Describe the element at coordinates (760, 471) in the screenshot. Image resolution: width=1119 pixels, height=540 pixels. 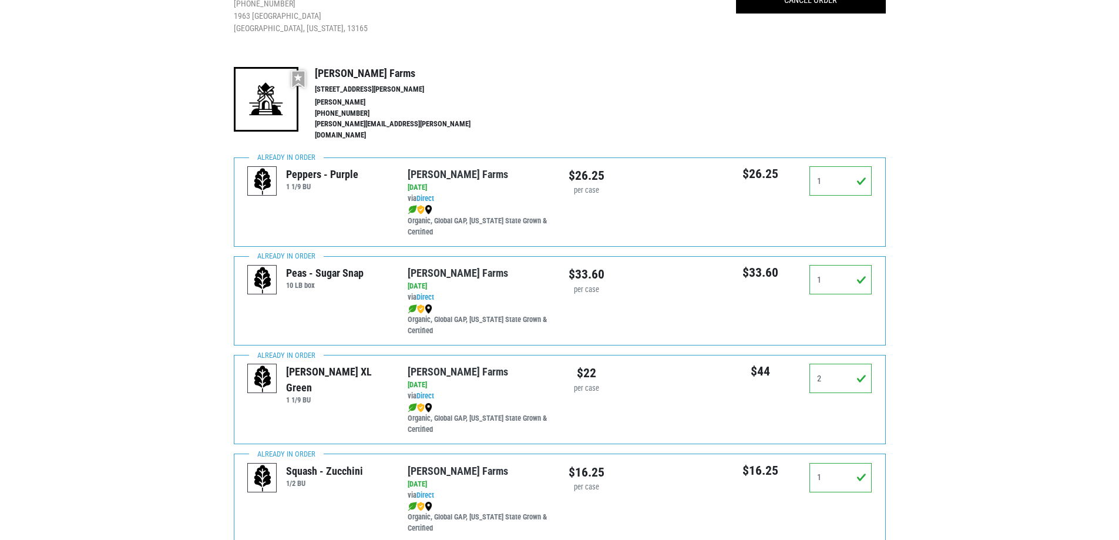
I see `h5: $16.25` at that location.